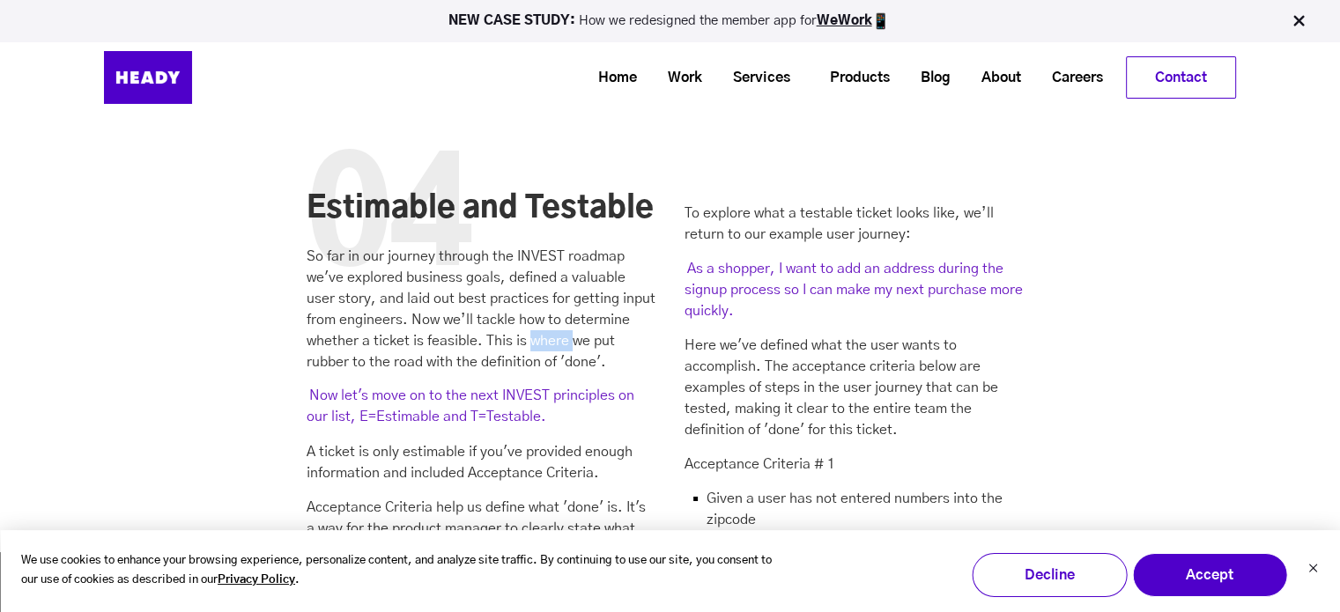 The height and width of the screenshot is (612, 1340). Describe the element at coordinates (481, 309) in the screenshot. I see `p: So far in our journey through the INVEST roadmap we've explored business goals, defined a valuabl...` at that location.